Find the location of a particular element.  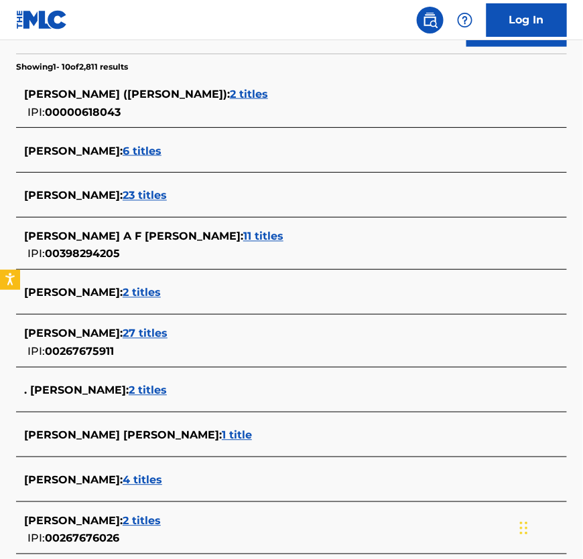

span: 27 titles is located at coordinates (145, 333).